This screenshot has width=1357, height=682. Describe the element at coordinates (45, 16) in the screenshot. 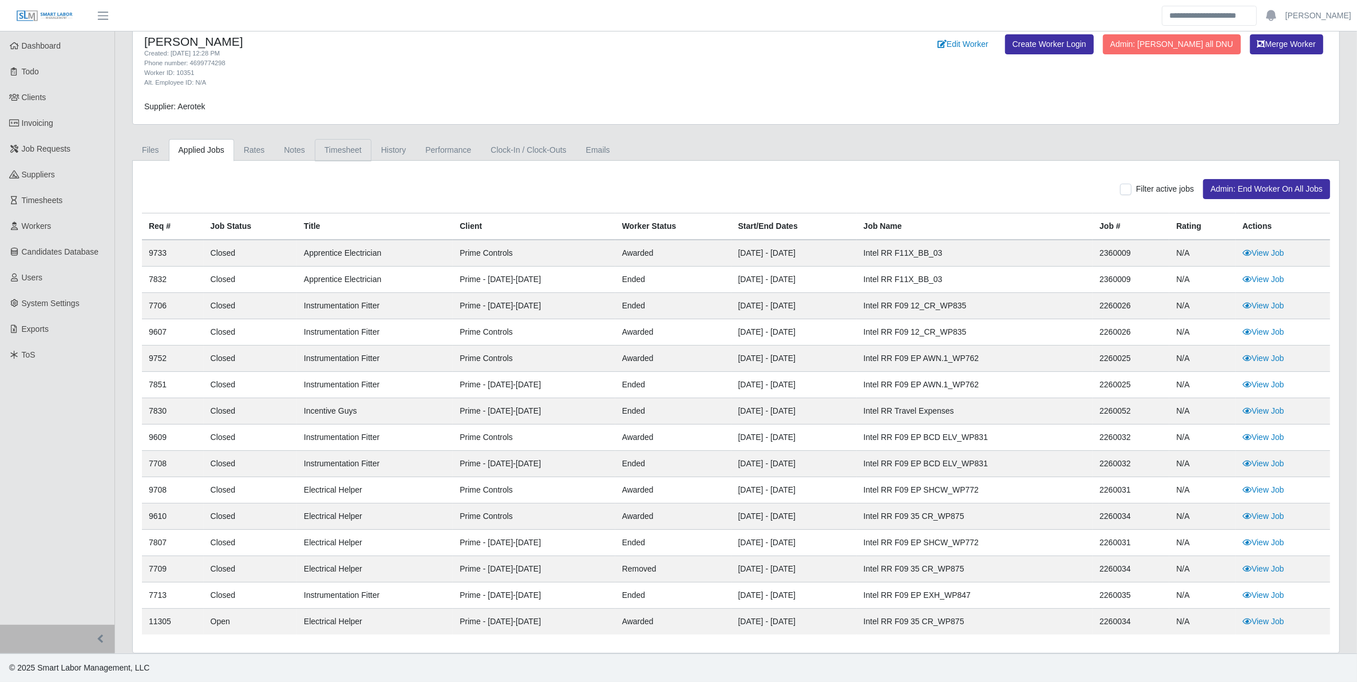

I see `img: SLM Logo` at that location.